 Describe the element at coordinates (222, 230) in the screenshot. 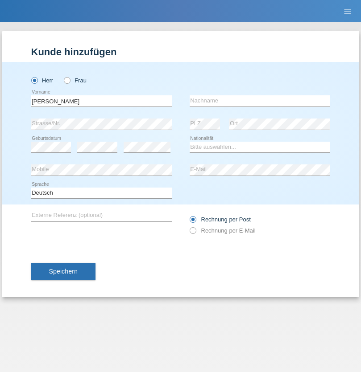

I see `label: Rechnung per E-Mail` at that location.